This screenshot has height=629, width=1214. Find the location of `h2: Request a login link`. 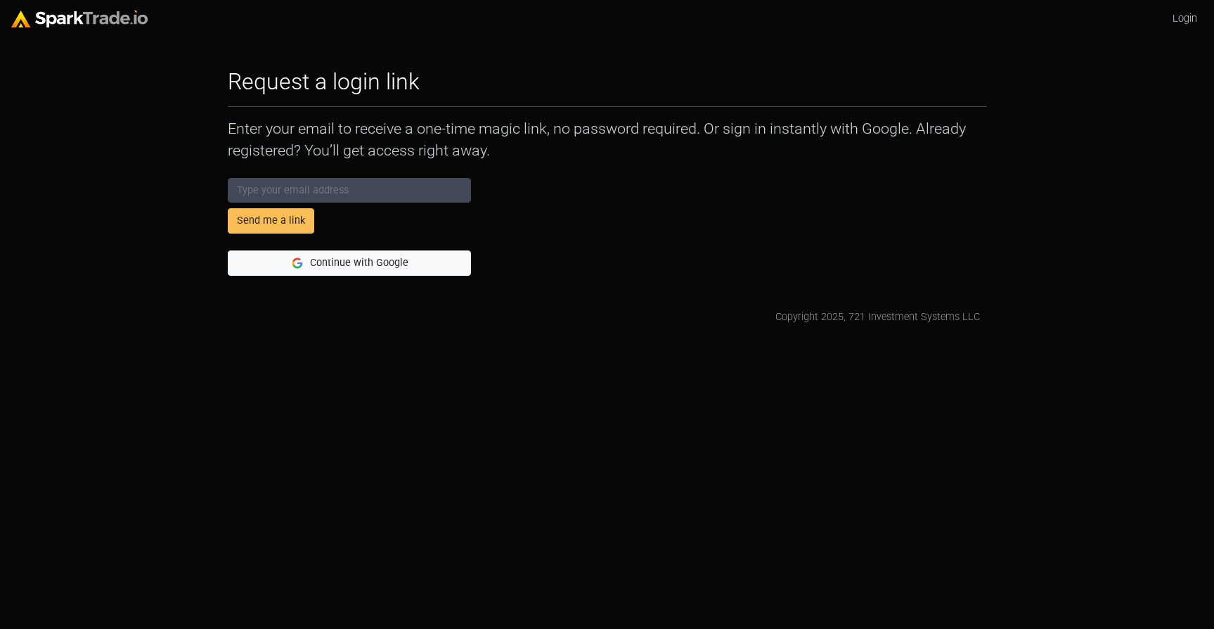

h2: Request a login link is located at coordinates (323, 82).